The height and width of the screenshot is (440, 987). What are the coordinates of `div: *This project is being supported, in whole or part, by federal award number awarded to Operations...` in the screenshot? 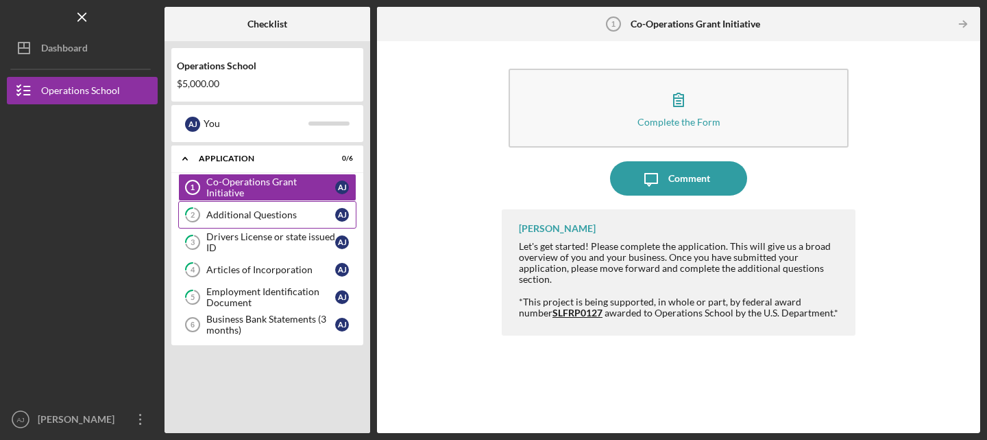 It's located at (680, 307).